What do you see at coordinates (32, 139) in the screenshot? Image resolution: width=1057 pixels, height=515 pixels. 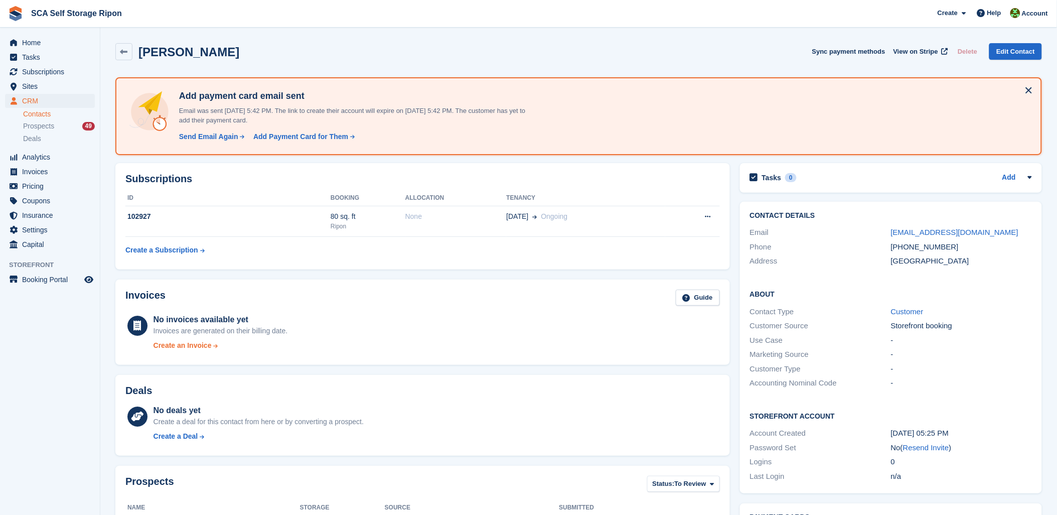 I see `span: Deals` at bounding box center [32, 139].